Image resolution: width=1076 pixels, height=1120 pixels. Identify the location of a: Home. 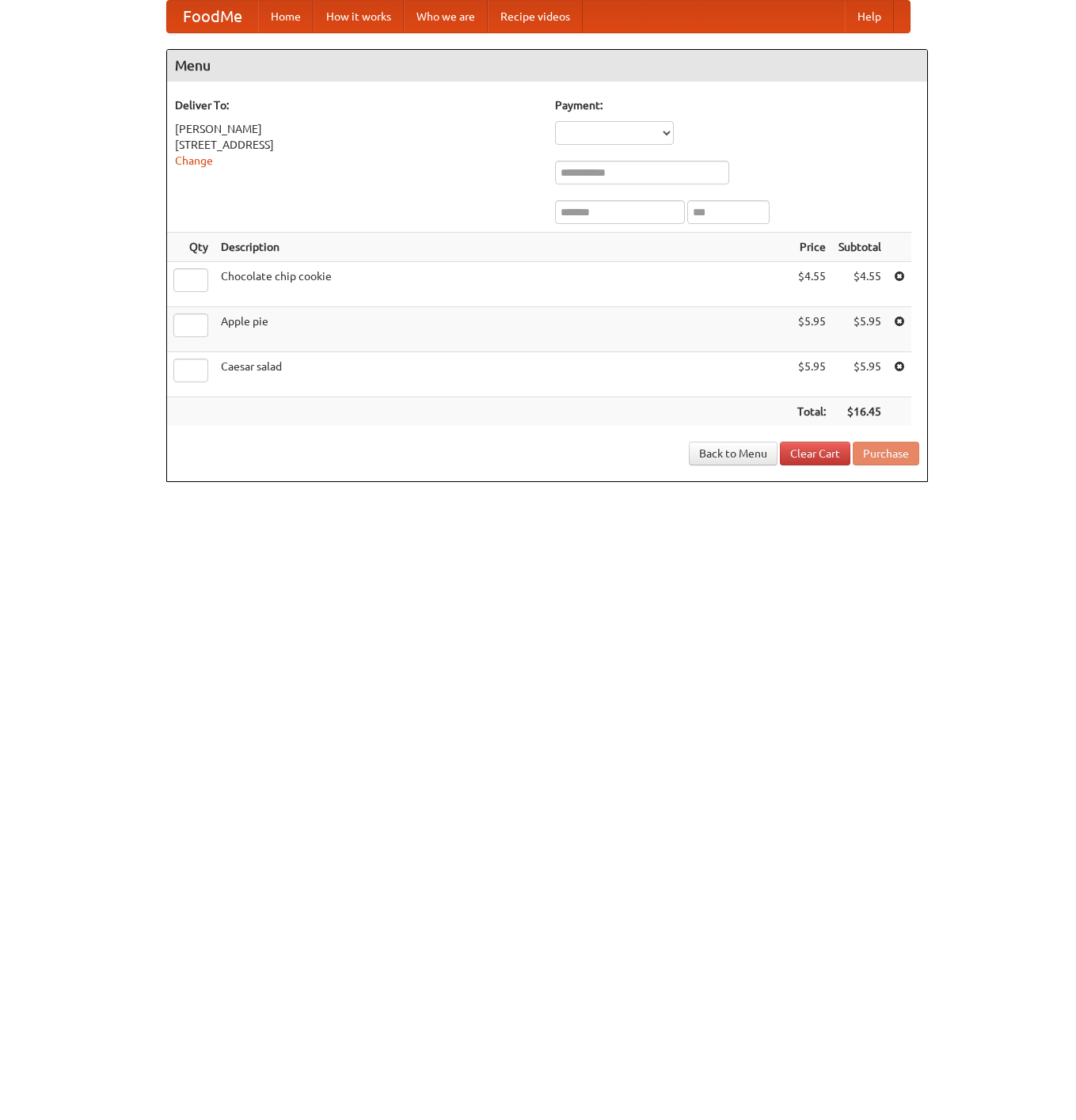
(285, 17).